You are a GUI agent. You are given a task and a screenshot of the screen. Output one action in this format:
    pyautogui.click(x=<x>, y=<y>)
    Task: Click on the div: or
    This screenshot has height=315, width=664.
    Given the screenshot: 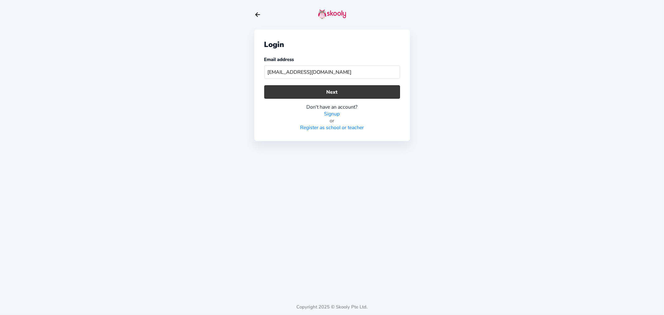 What is the action you would take?
    pyautogui.click(x=332, y=121)
    